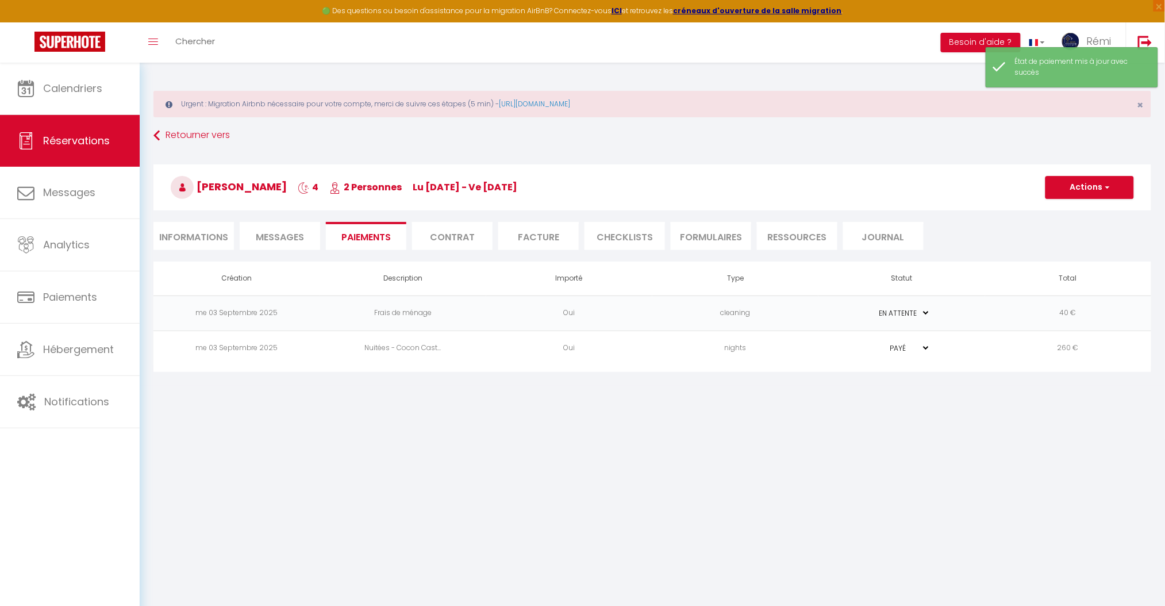 The height and width of the screenshot is (606, 1165). I want to click on div: Urgent : Migration Airbnb nécessaire pour votre compte, merci de suivre ces étapes (5 min) -, so click(653, 104).